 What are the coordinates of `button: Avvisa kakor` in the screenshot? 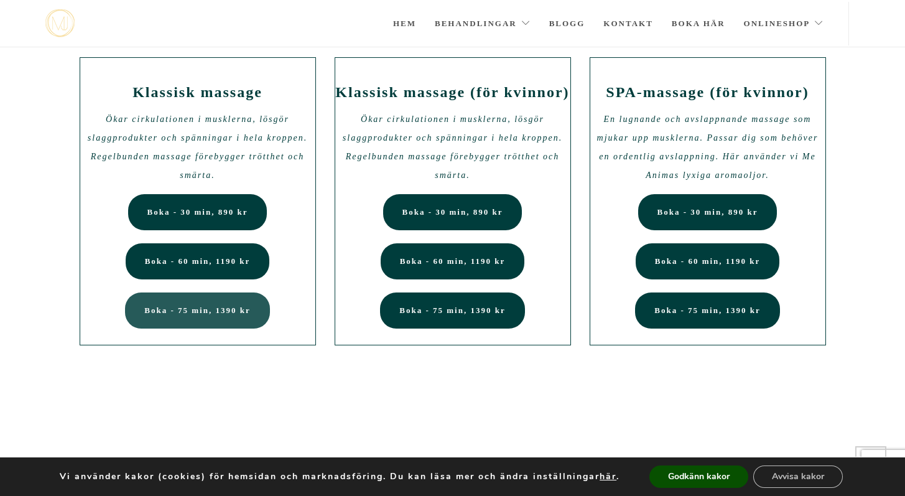 It's located at (798, 476).